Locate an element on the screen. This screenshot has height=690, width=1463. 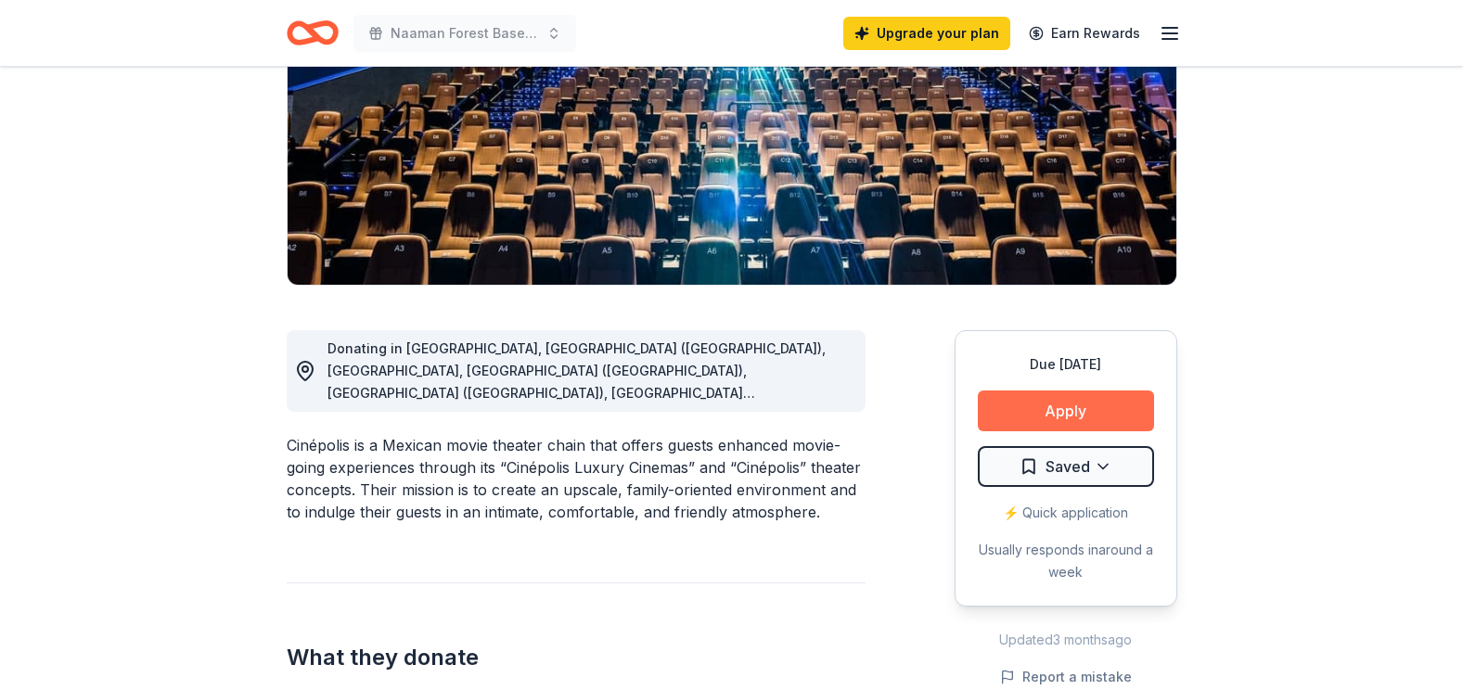
button: Report a mistake is located at coordinates (1066, 677).